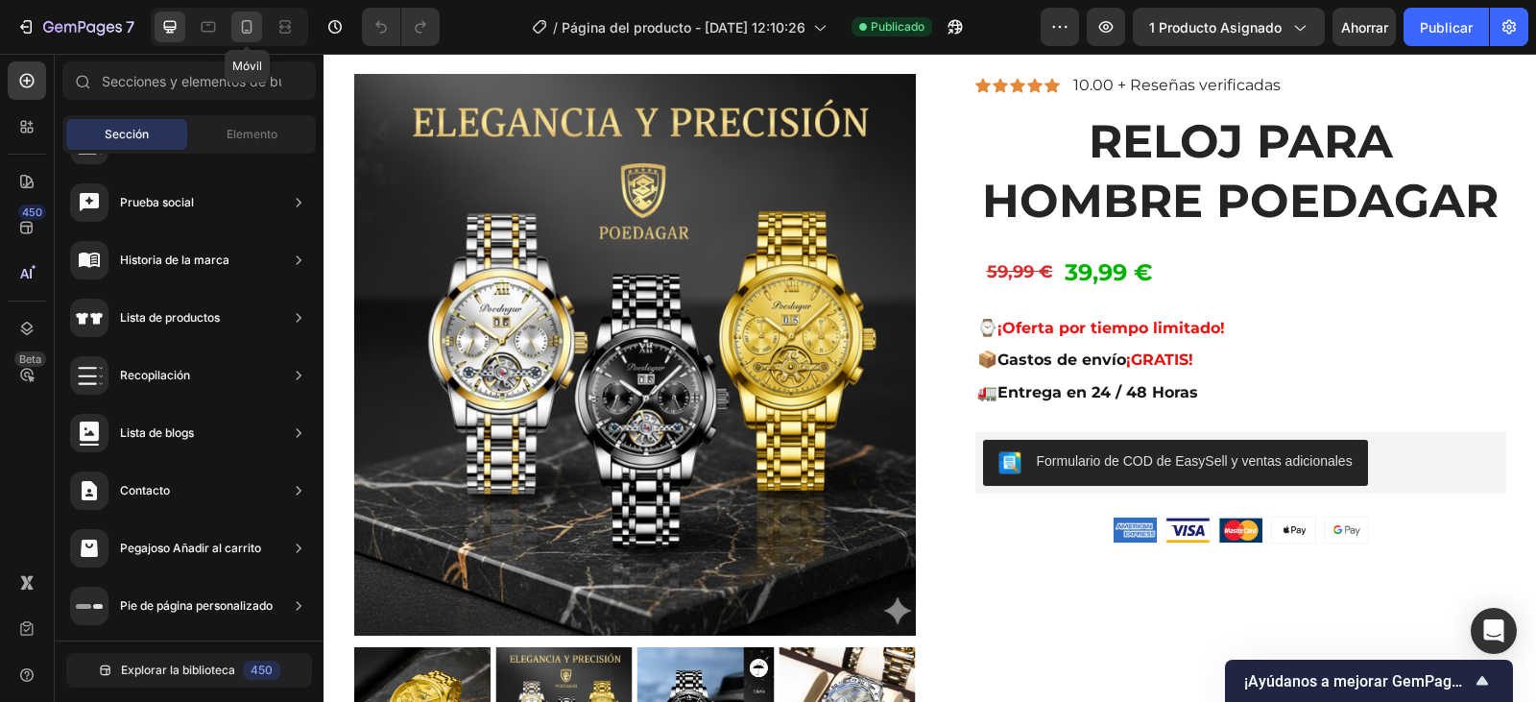 The width and height of the screenshot is (1536, 702). I want to click on button: Publicar, so click(1446, 27).